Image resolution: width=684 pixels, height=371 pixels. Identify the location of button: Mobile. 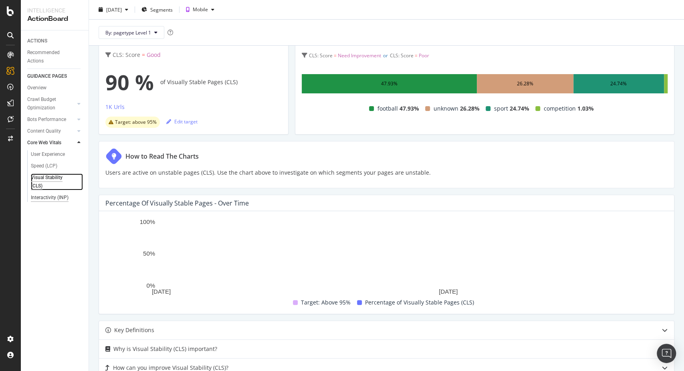
(200, 10).